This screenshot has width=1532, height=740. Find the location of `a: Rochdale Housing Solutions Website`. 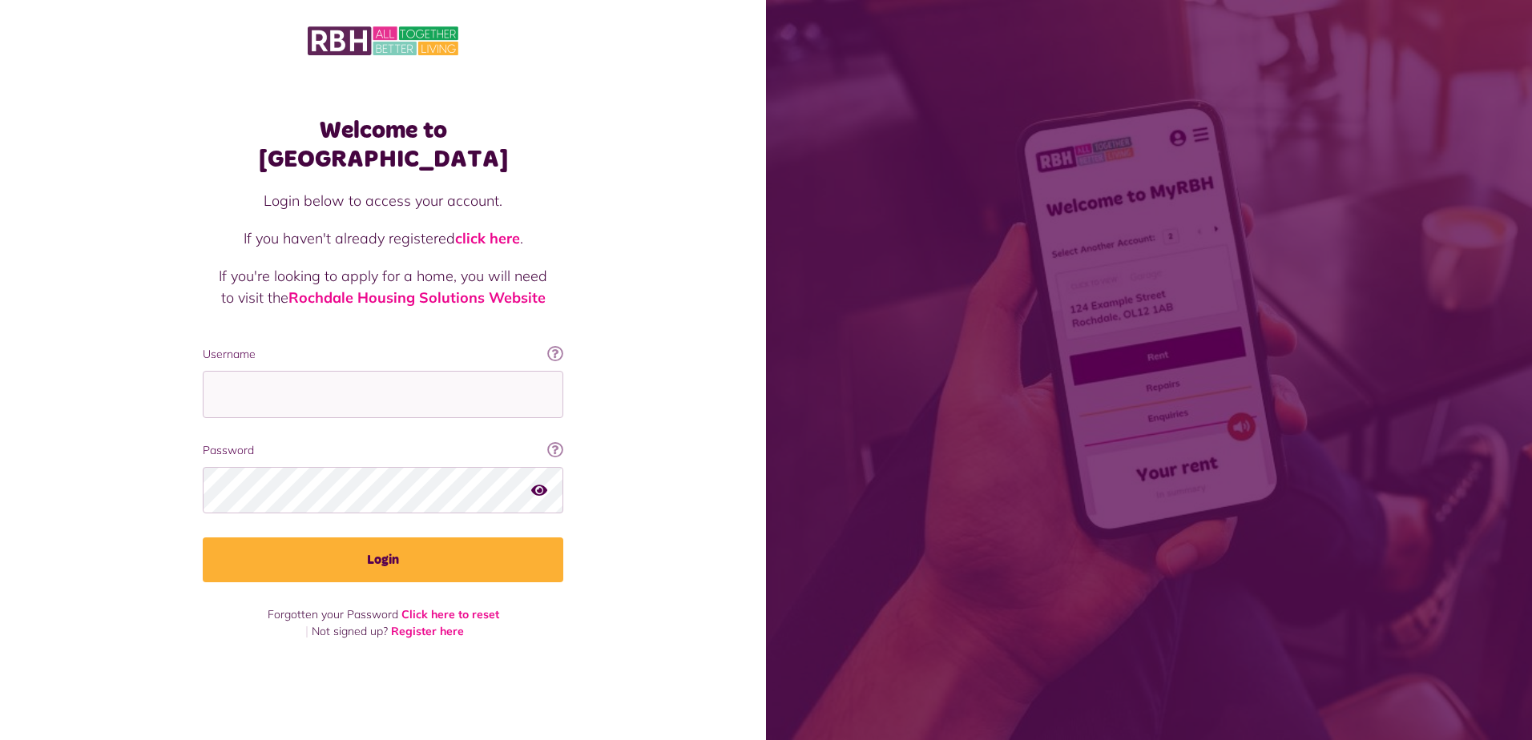

a: Rochdale Housing Solutions Website is located at coordinates (417, 297).